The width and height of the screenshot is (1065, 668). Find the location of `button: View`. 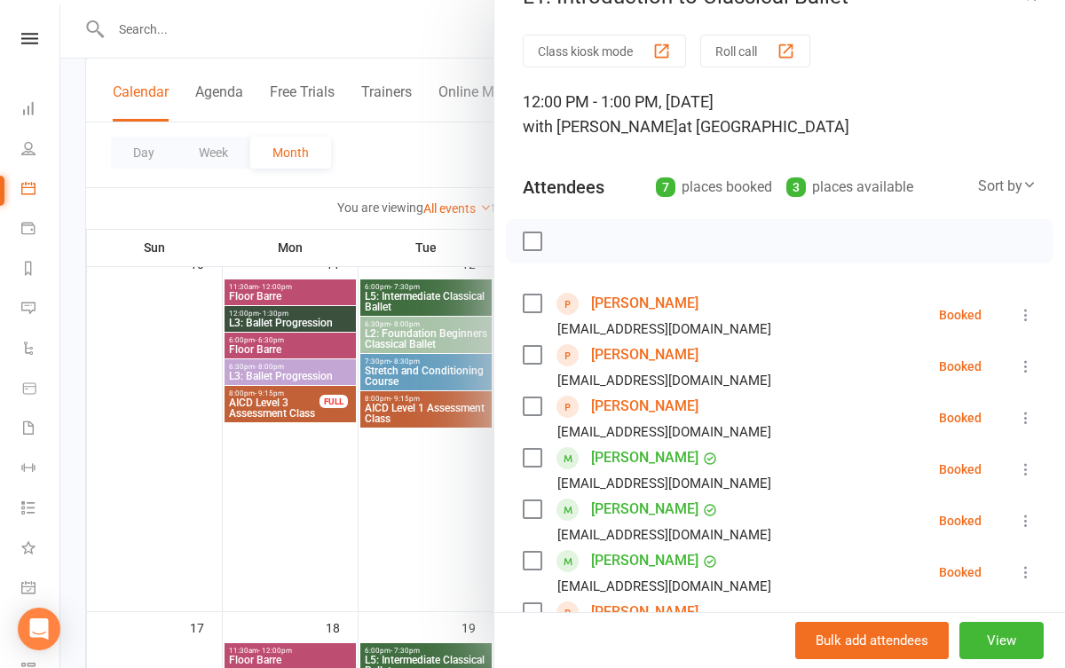

button: View is located at coordinates (1001, 641).